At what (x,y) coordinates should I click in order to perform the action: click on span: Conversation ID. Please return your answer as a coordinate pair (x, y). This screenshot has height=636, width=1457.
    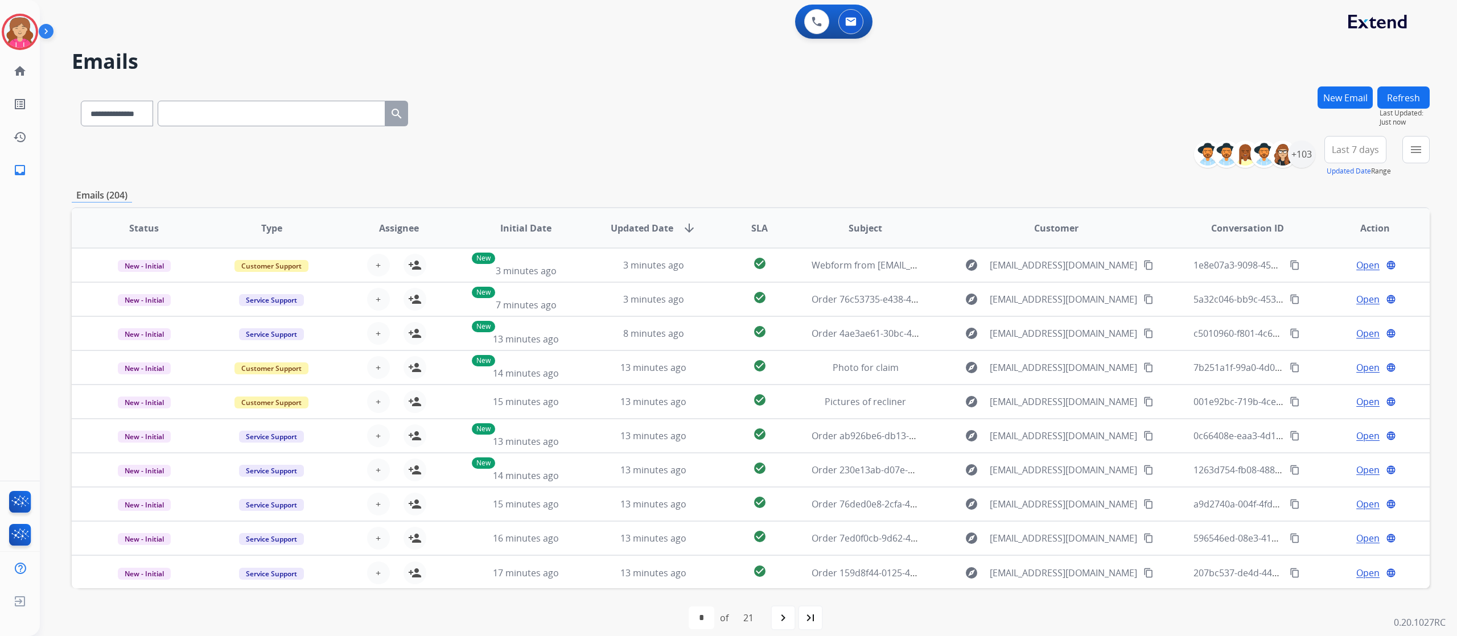
    Looking at the image, I should click on (1248, 228).